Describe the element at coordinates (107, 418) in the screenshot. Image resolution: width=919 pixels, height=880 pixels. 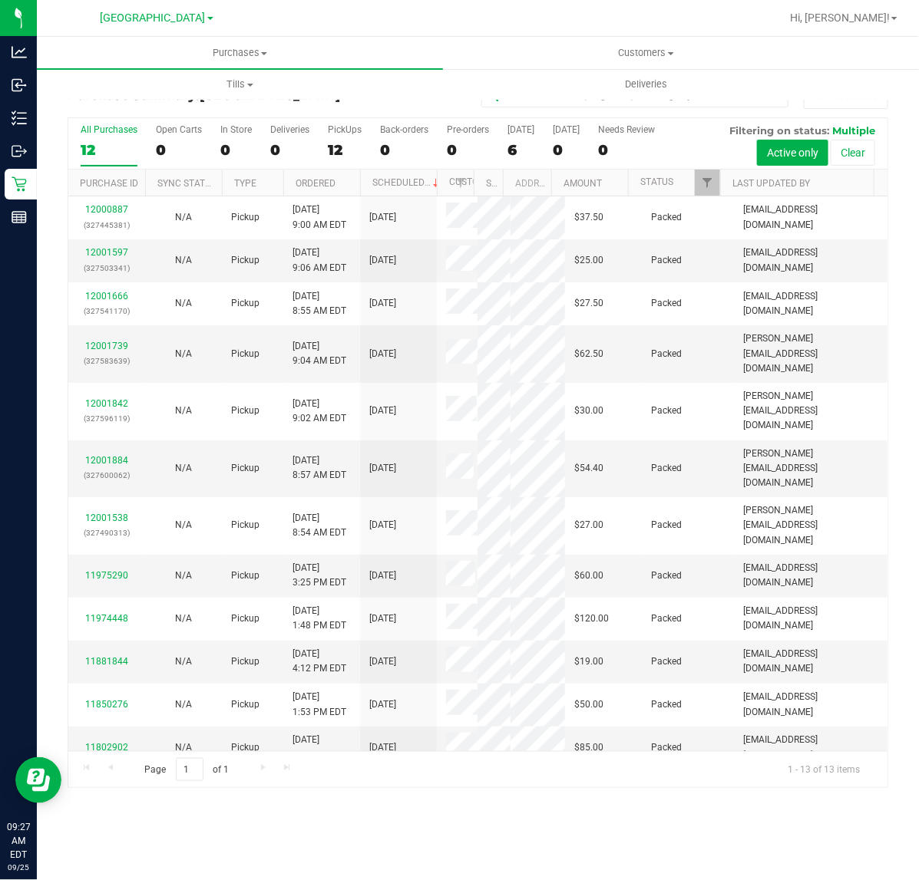
I see `p: (327596119)` at that location.